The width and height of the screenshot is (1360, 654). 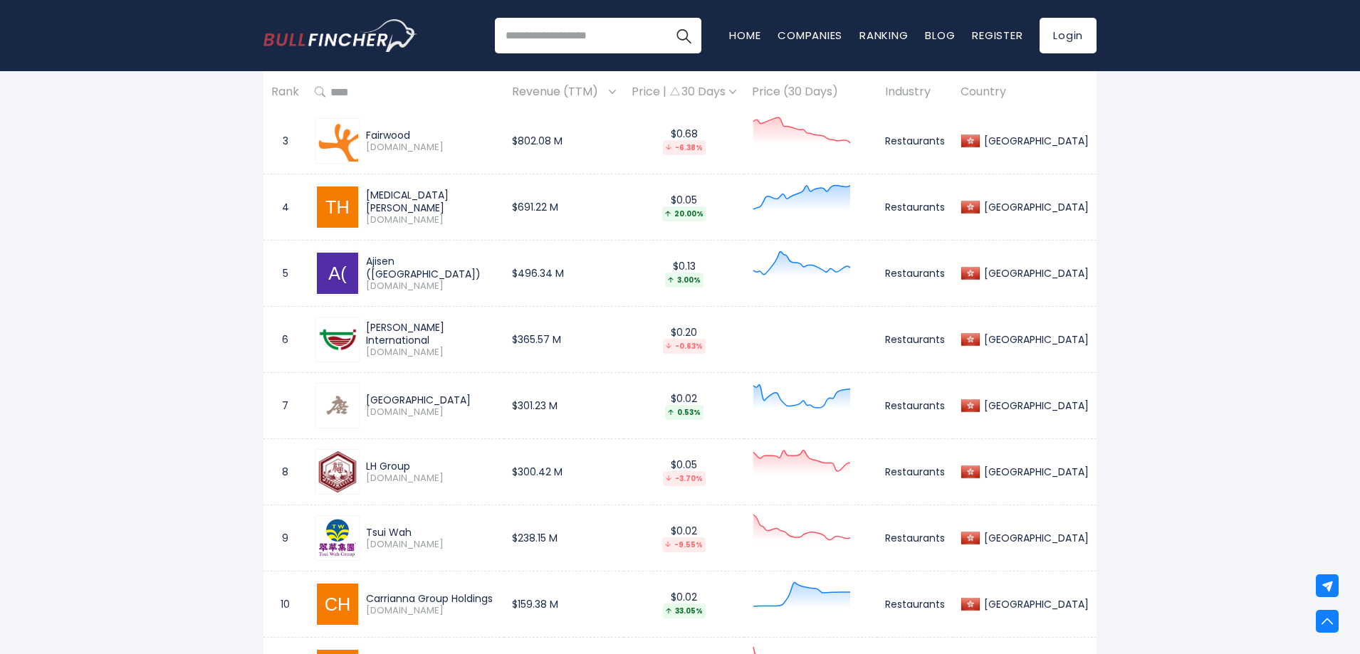 What do you see at coordinates (1068, 36) in the screenshot?
I see `a: Login` at bounding box center [1068, 36].